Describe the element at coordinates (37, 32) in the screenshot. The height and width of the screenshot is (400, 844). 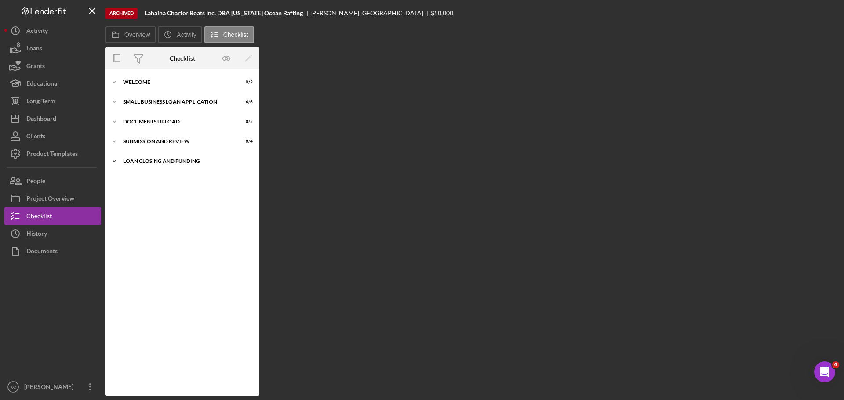
I see `div: Activity` at that location.